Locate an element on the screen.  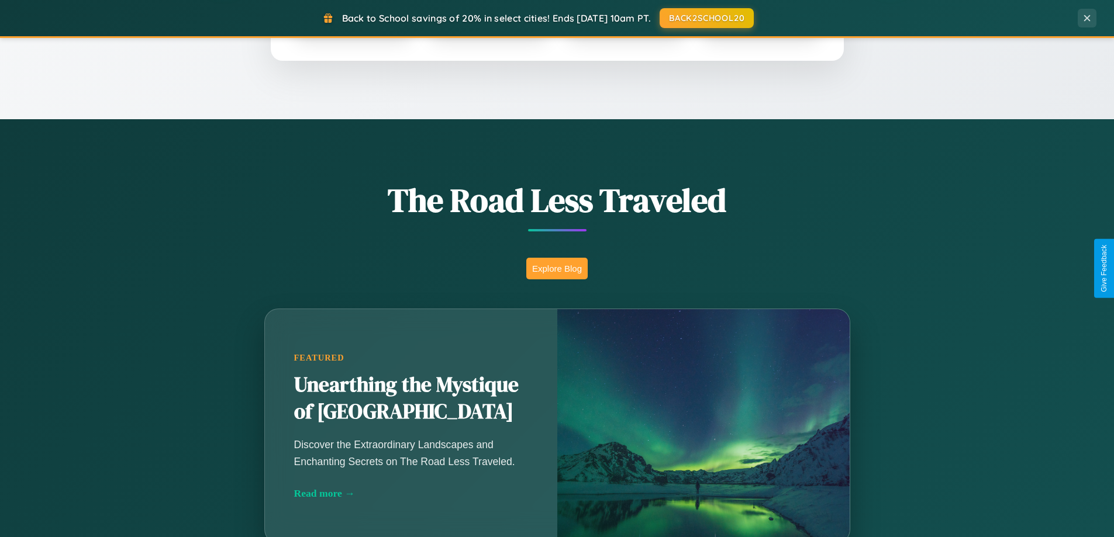
div: Read more → is located at coordinates (411, 493).